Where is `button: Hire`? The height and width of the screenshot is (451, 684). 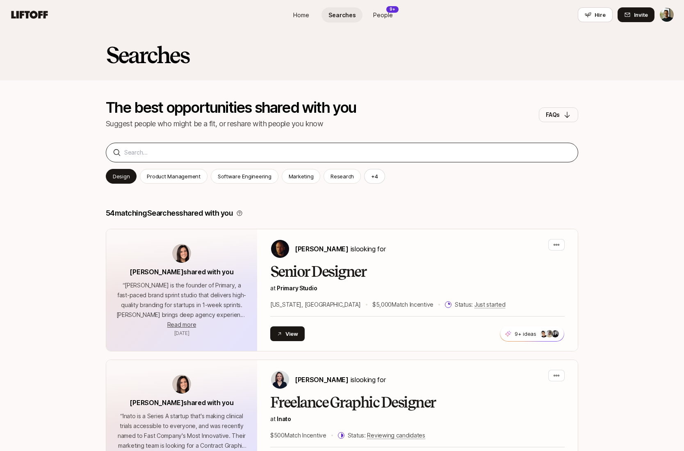
button: Hire is located at coordinates (595, 15).